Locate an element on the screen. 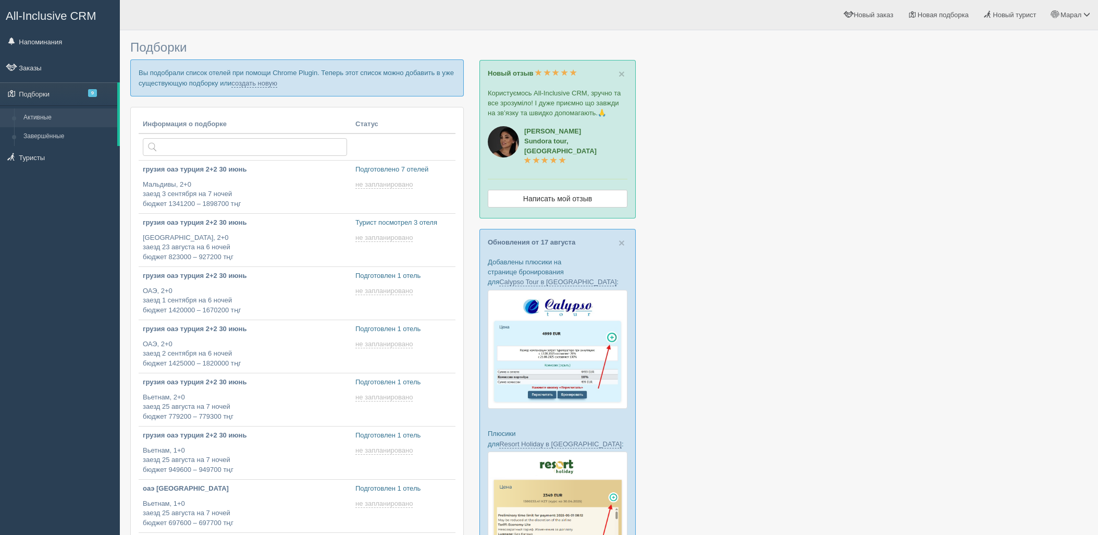  p: Вьетнам, 1+0 заезд 25 августа на 7 ночей бюджет 949600 – 949700 тңг is located at coordinates (245, 460).